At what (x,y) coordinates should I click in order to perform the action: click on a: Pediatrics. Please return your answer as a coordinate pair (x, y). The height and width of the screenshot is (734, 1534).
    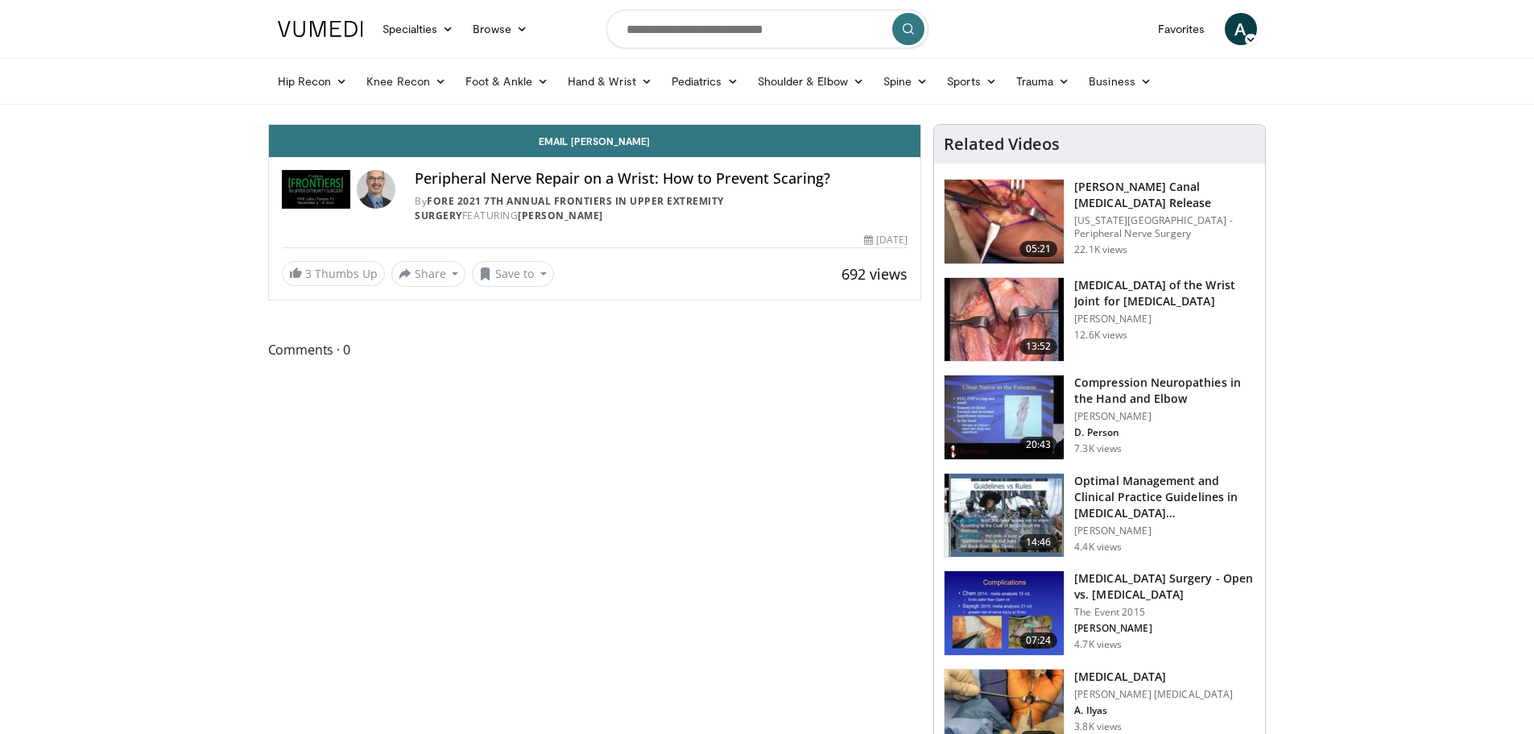
    Looking at the image, I should click on (705, 81).